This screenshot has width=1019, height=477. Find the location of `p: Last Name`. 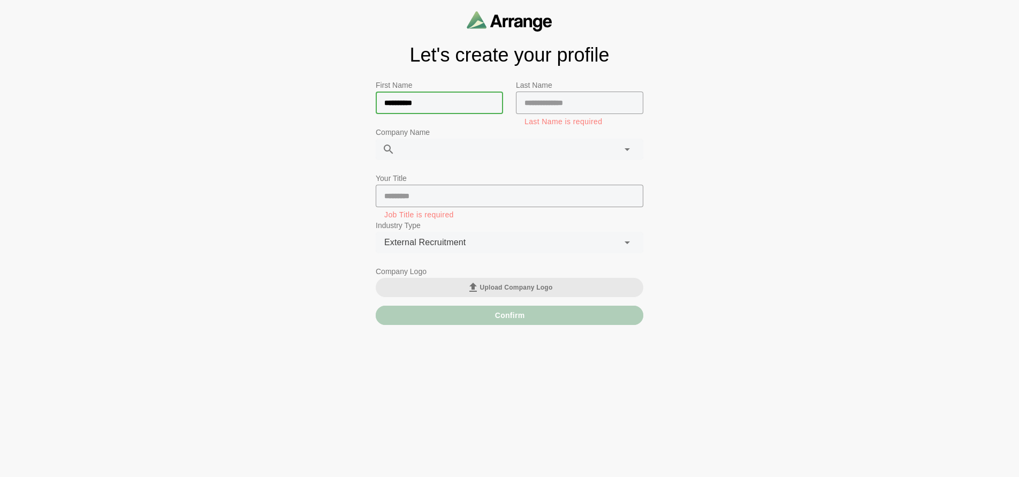

p: Last Name is located at coordinates (579, 85).